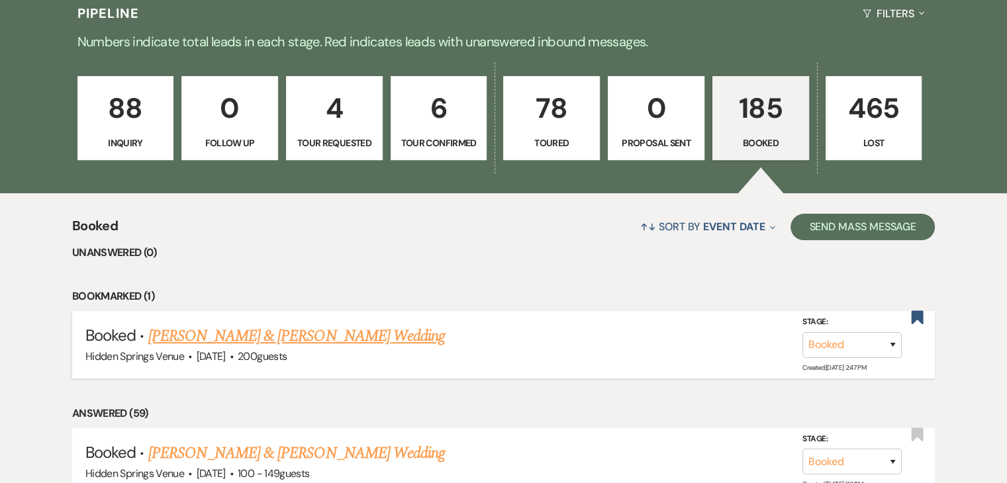 This screenshot has height=483, width=1007. Describe the element at coordinates (503, 297) in the screenshot. I see `li: Bookmarked (1)` at that location.